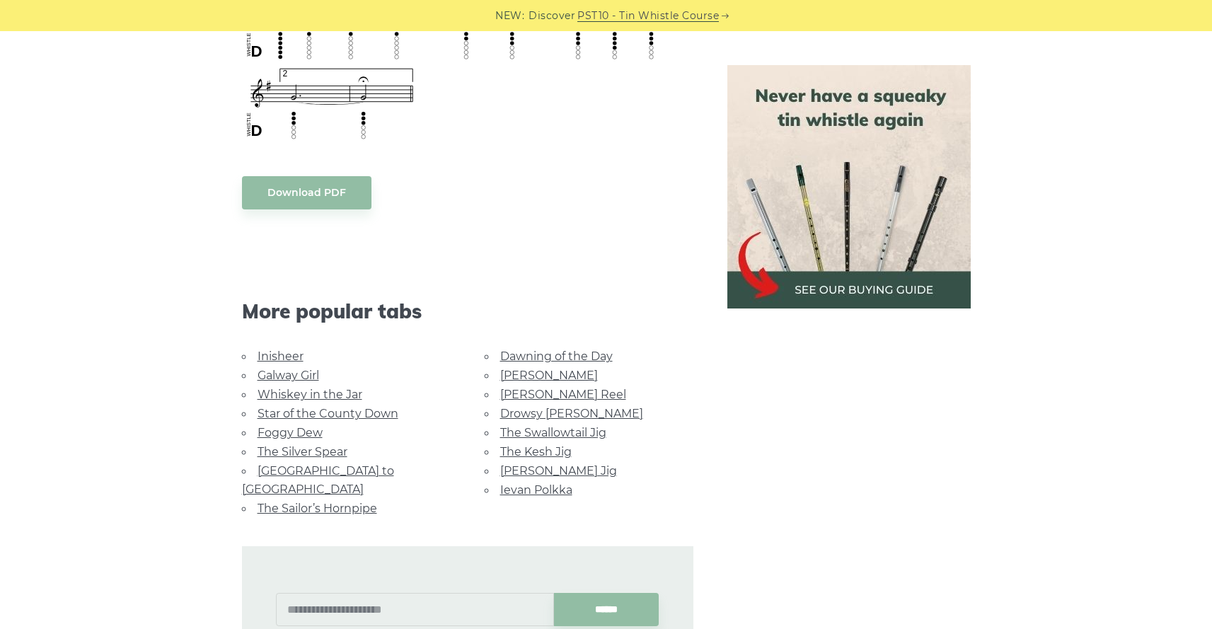  I want to click on a: Inisheer, so click(280, 356).